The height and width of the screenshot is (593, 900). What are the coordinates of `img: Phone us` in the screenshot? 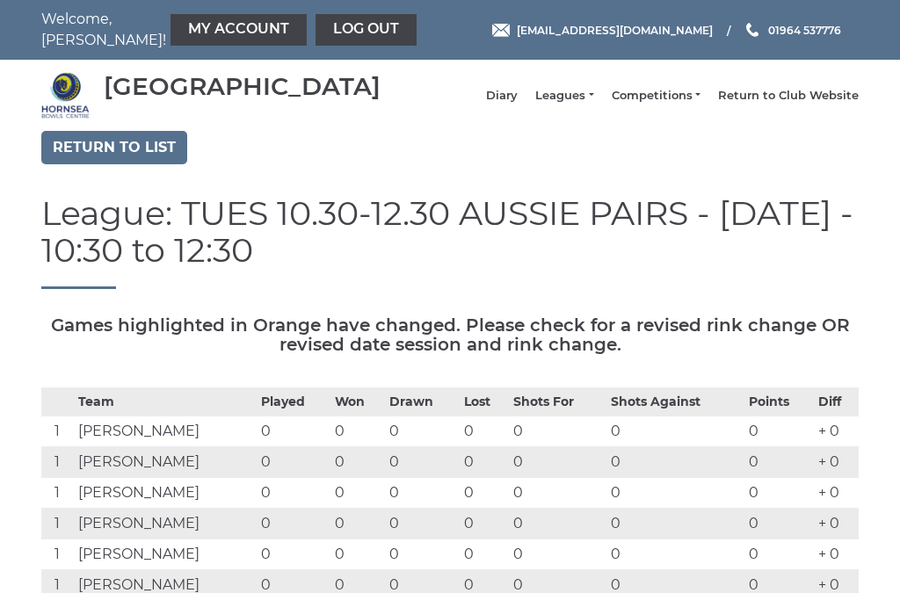 It's located at (753, 30).